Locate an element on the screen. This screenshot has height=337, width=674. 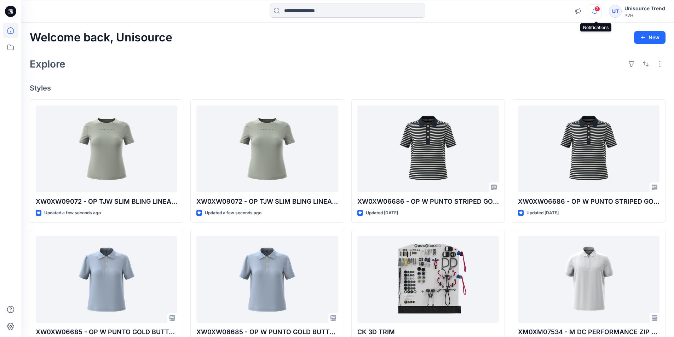
div: Unisource Trend is located at coordinates (645, 8).